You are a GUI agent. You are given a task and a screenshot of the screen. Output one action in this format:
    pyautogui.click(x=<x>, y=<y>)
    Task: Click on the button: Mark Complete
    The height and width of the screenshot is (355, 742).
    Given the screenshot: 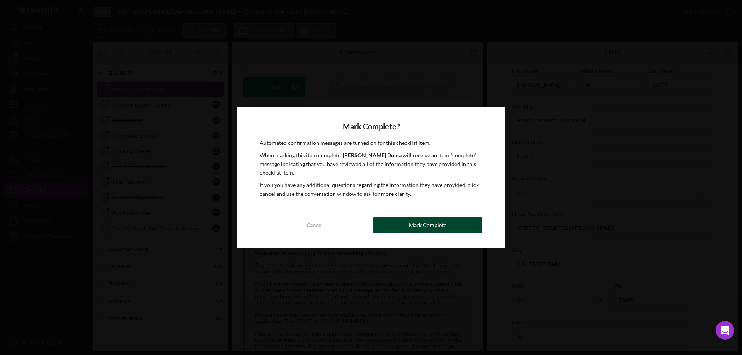 What is the action you would take?
    pyautogui.click(x=427, y=225)
    